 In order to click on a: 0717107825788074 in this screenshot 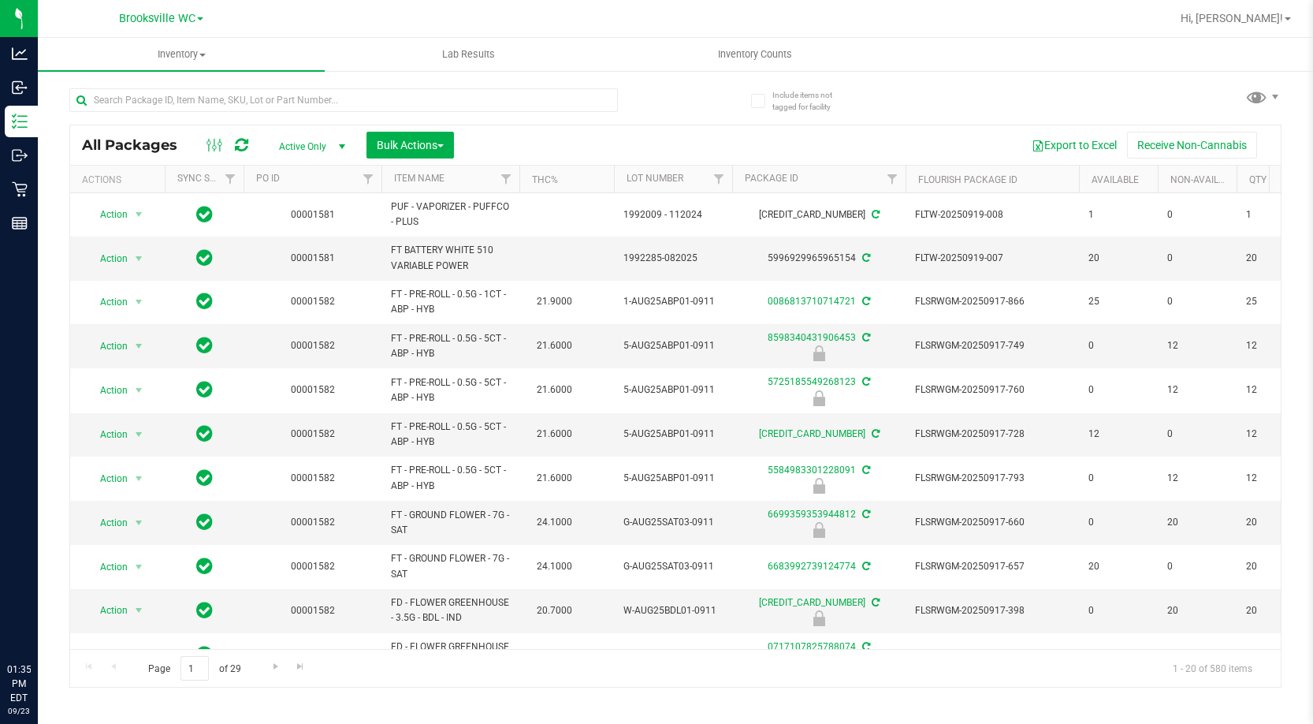, I will do `click(812, 646)`.